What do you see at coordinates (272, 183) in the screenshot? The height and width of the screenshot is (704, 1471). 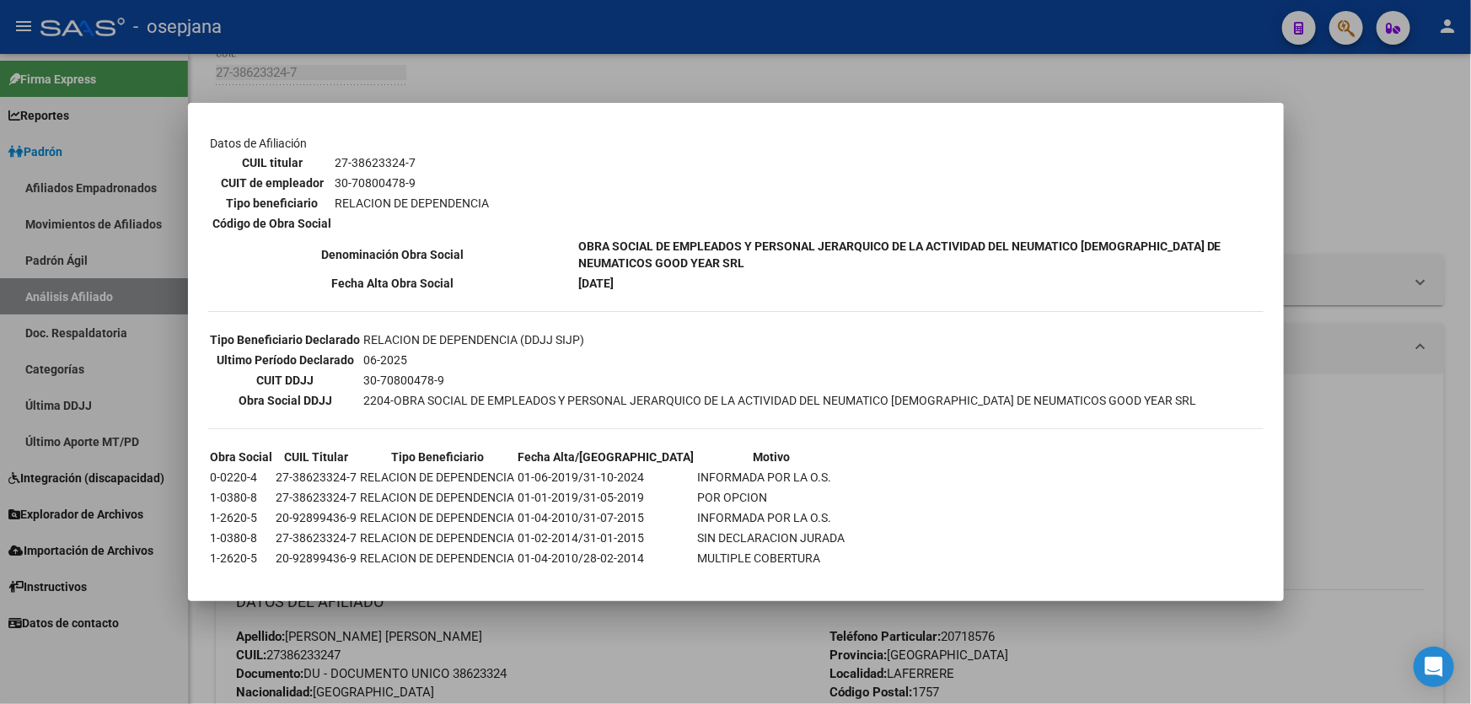 I see `th: CUIT de empleador` at bounding box center [272, 183].